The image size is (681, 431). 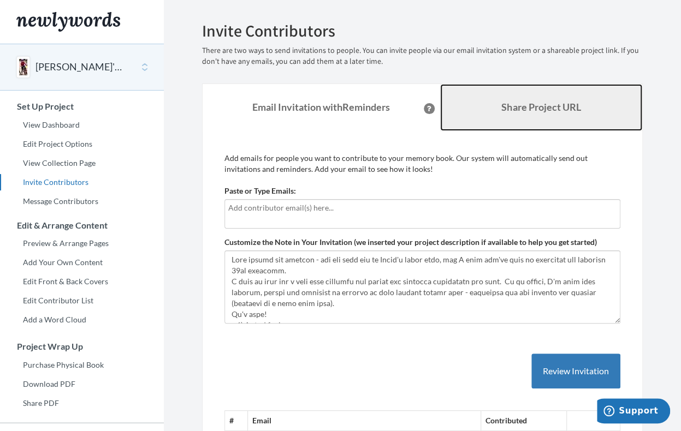 I want to click on strong: Email Invitation with Reminders, so click(x=321, y=107).